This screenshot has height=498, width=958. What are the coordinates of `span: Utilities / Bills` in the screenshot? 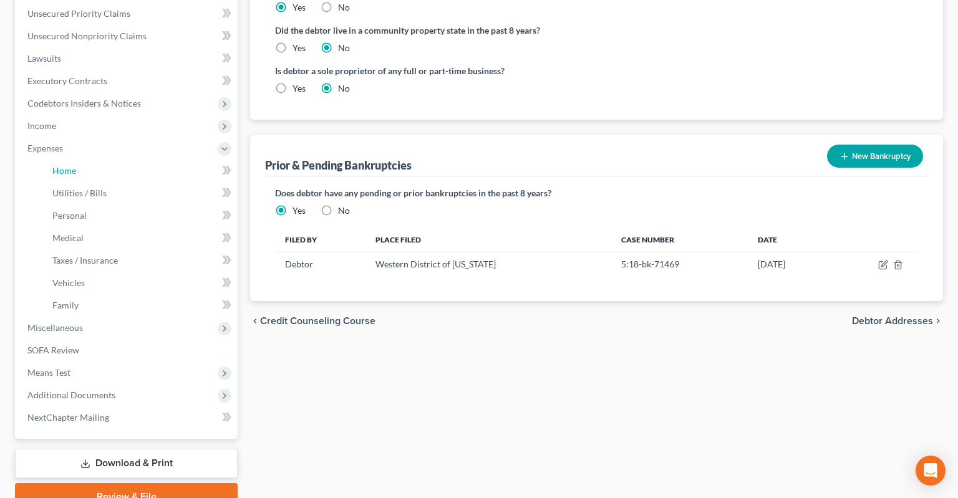 It's located at (79, 193).